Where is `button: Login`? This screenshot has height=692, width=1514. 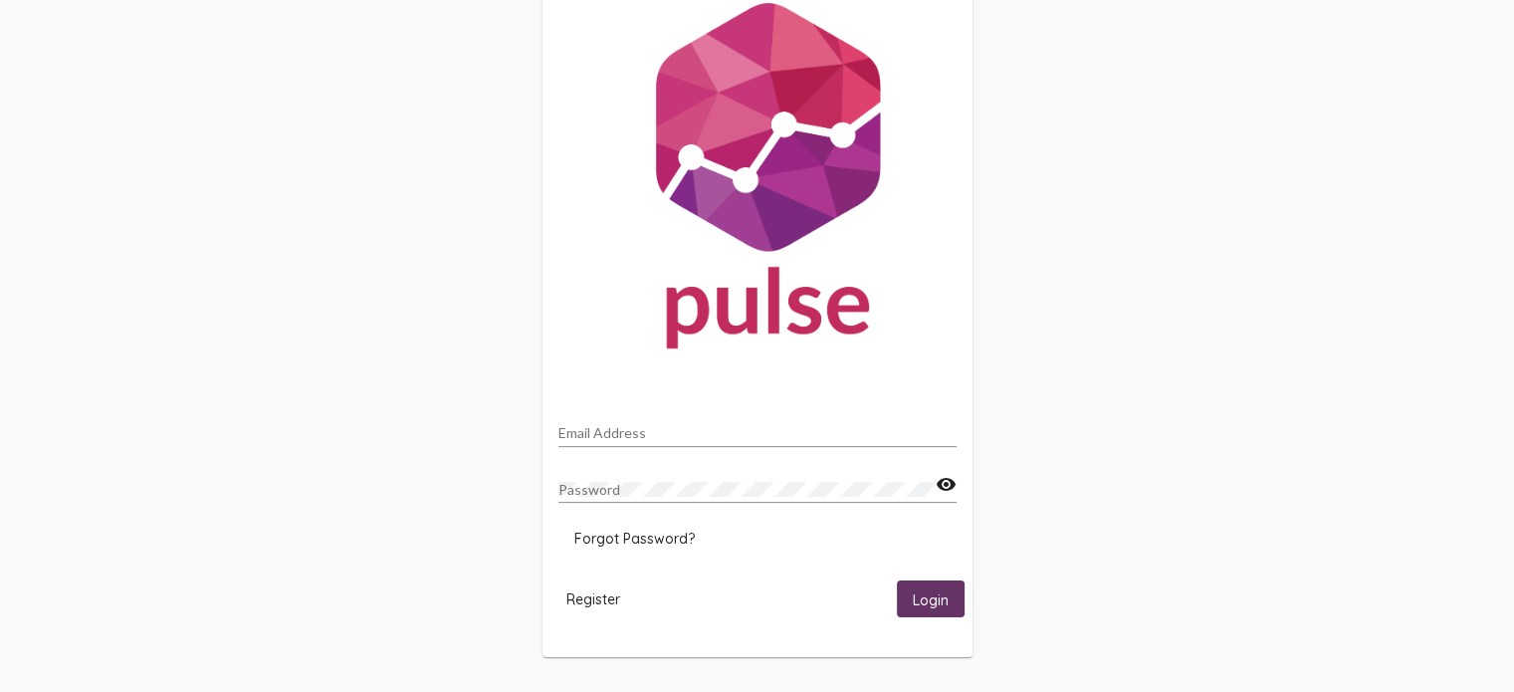 button: Login is located at coordinates (930, 598).